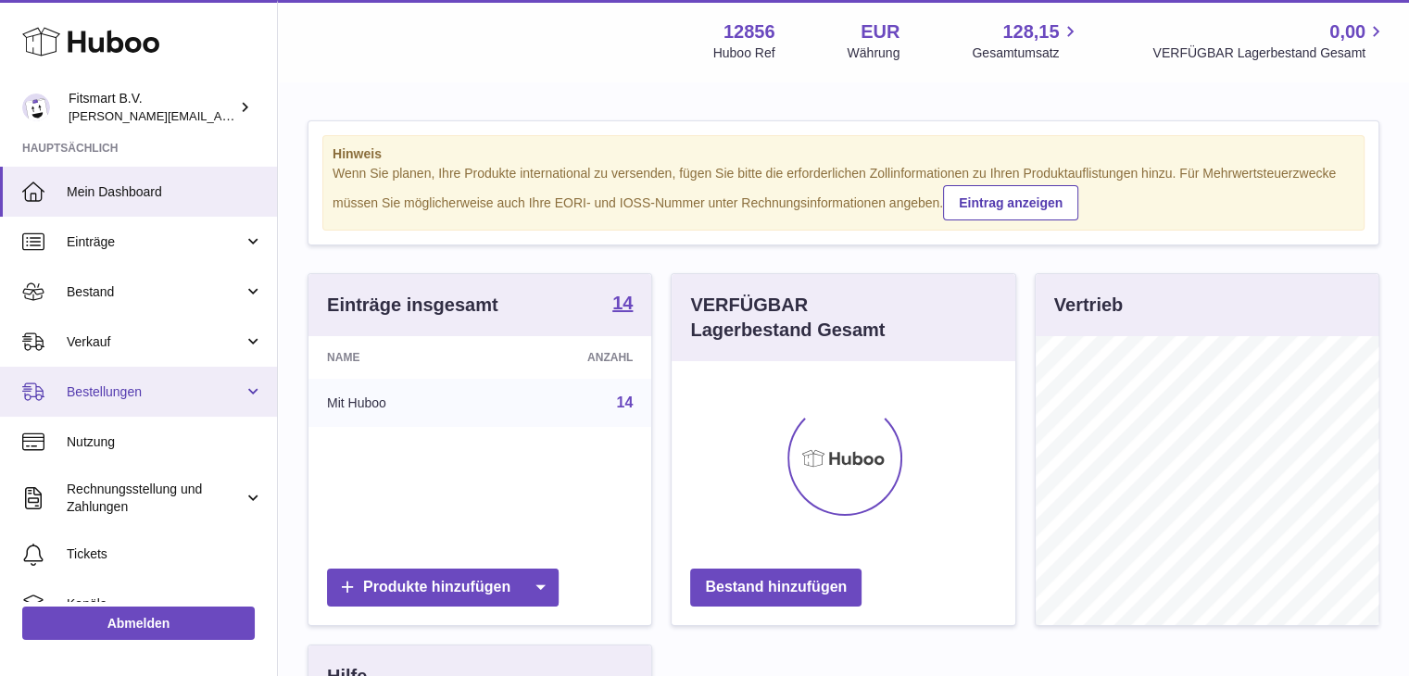 The image size is (1409, 676). What do you see at coordinates (1347, 31) in the screenshot?
I see `span: 0,00` at bounding box center [1347, 31].